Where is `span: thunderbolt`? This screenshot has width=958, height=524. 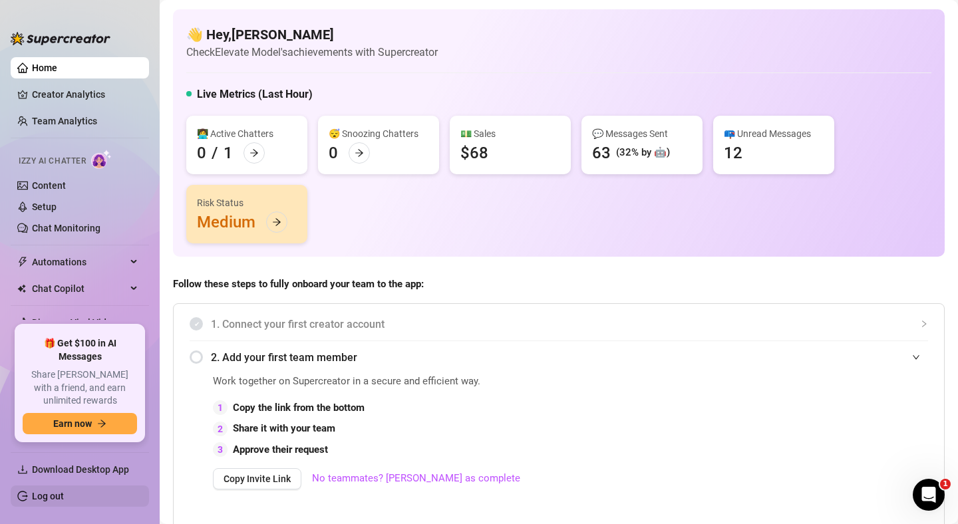 span: thunderbolt is located at coordinates (23, 262).